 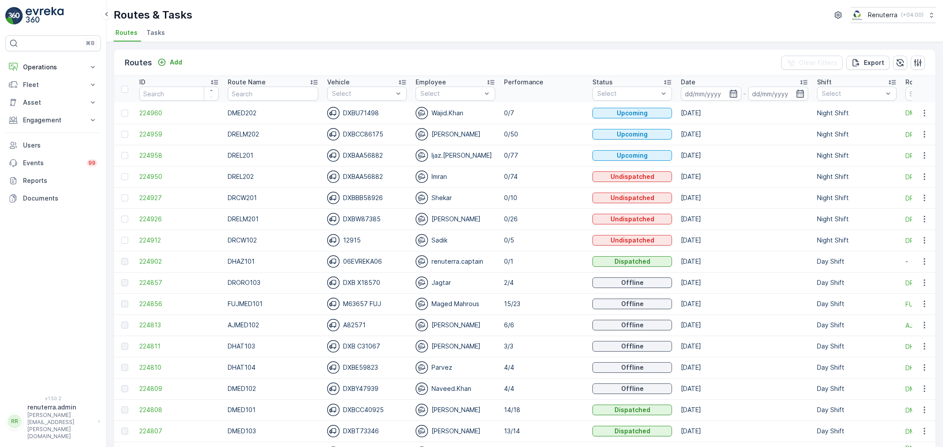 I want to click on div: DXBAA56882, so click(x=367, y=177).